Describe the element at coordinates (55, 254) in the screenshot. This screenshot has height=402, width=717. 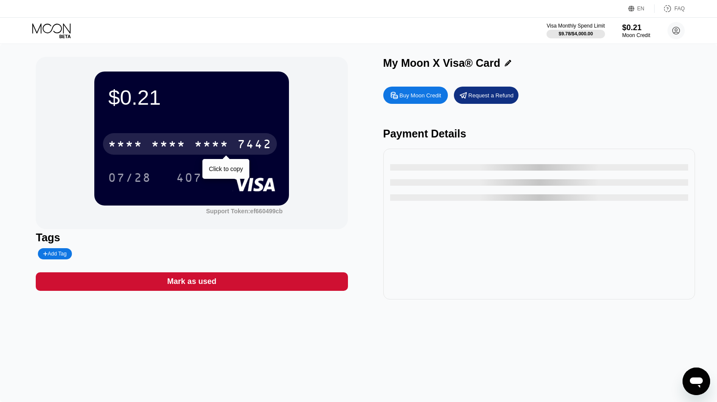
I see `div: Add Tag` at that location.